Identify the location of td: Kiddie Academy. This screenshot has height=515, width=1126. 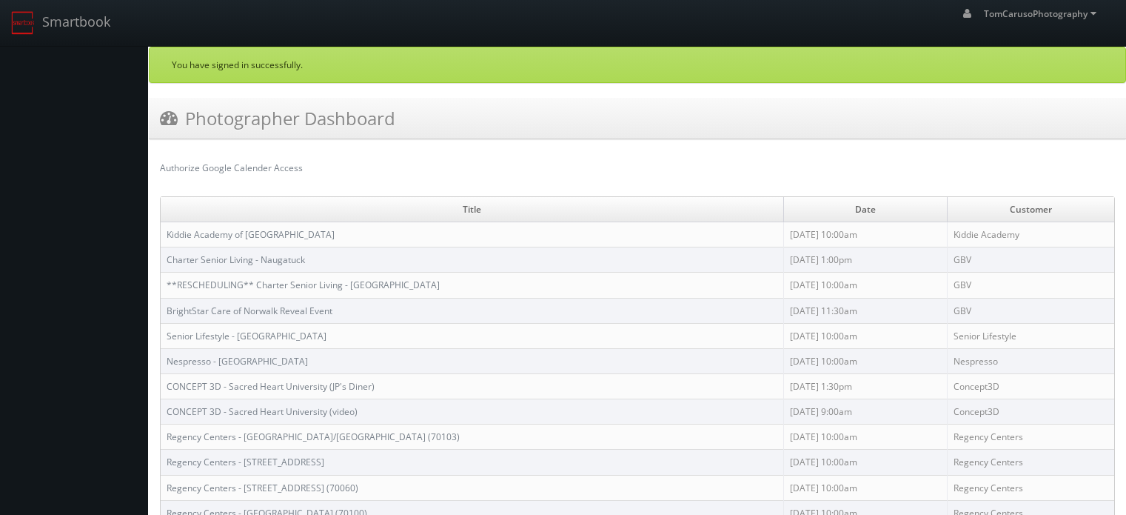
(1031, 235).